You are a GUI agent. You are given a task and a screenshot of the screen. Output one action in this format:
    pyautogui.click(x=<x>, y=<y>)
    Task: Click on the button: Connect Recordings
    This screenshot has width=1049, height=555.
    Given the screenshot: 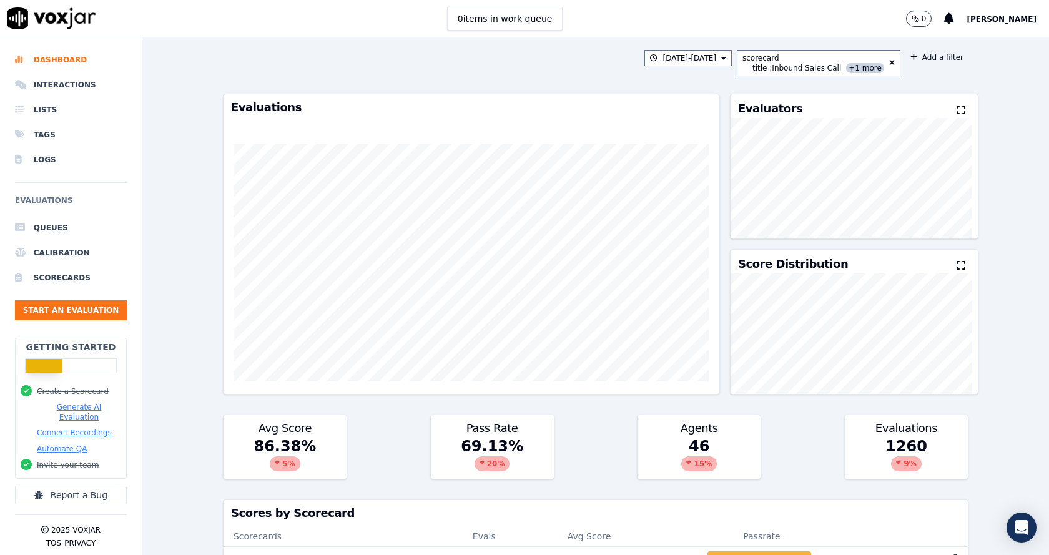 What is the action you would take?
    pyautogui.click(x=74, y=433)
    